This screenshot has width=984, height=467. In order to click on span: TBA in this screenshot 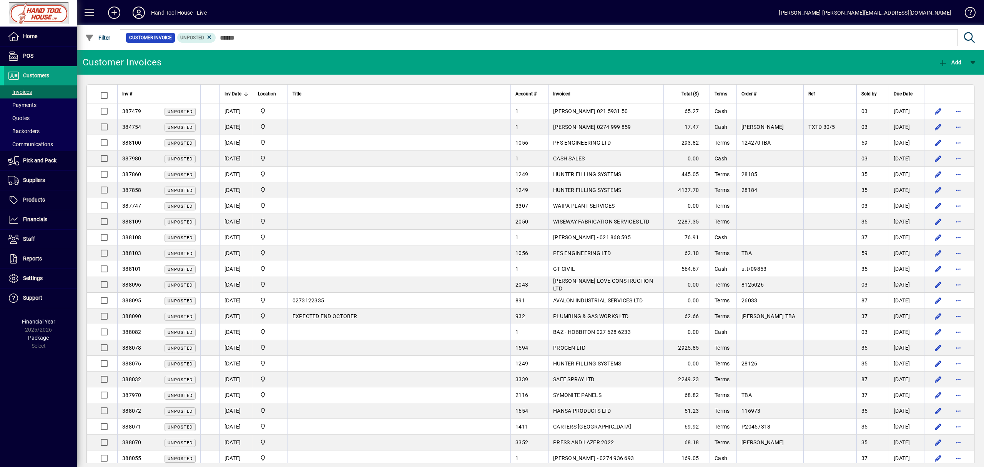, I will do `click(746, 253)`.